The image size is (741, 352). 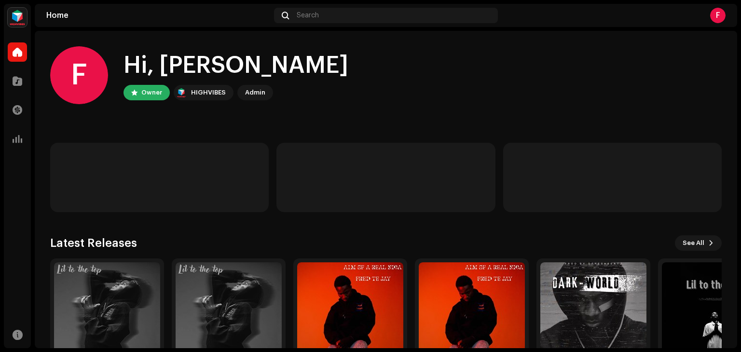 What do you see at coordinates (152, 93) in the screenshot?
I see `div: Owner` at bounding box center [152, 93].